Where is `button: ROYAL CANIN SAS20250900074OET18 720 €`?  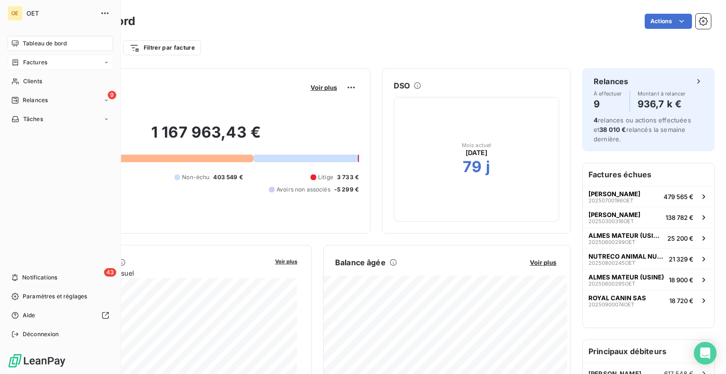
button: ROYAL CANIN SAS20250900074OET18 720 € is located at coordinates (648, 300).